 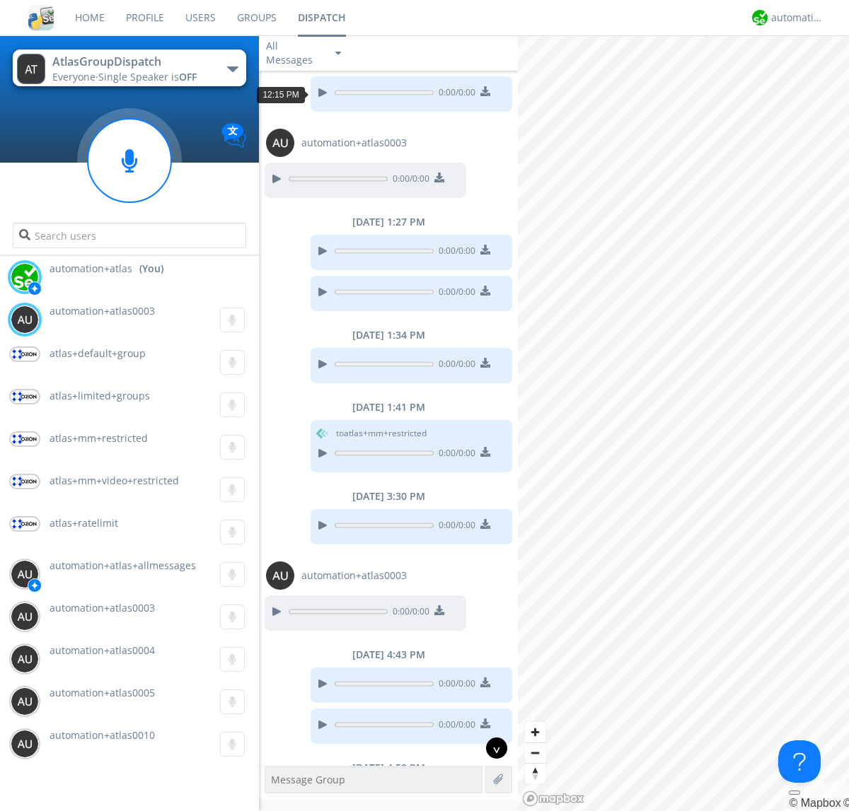 I want to click on span: Single Speaker is, so click(x=147, y=76).